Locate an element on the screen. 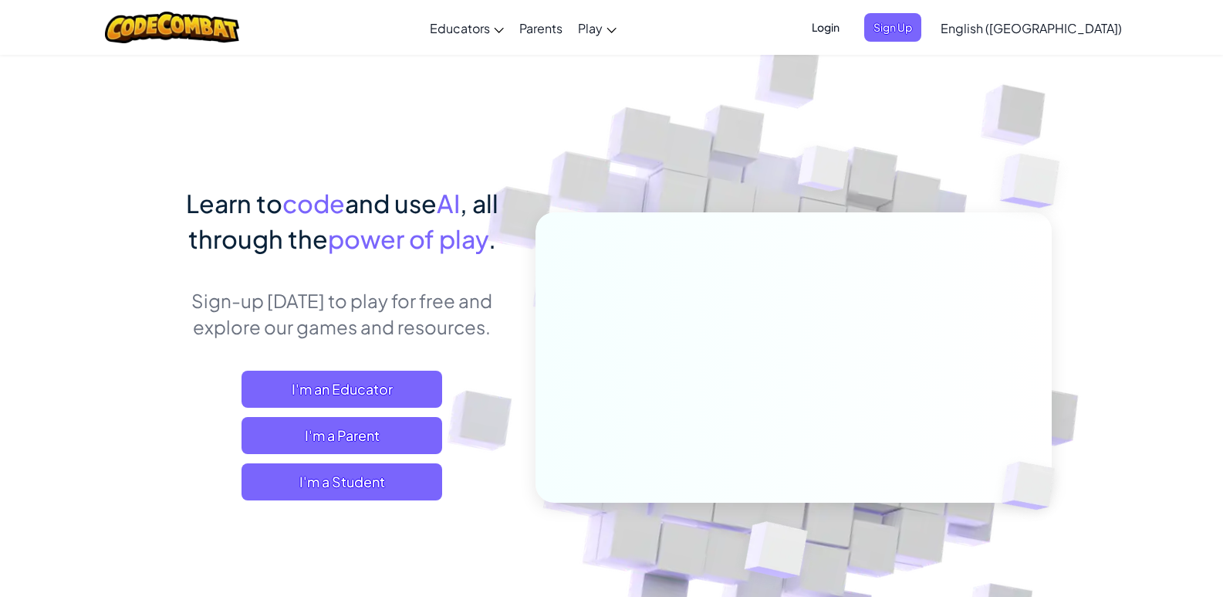 The image size is (1223, 597). span: Learn to is located at coordinates (234, 203).